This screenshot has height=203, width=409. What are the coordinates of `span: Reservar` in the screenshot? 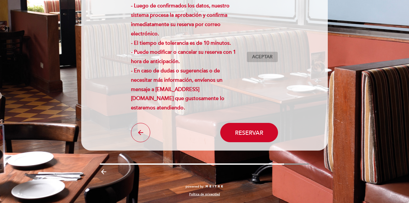 It's located at (249, 132).